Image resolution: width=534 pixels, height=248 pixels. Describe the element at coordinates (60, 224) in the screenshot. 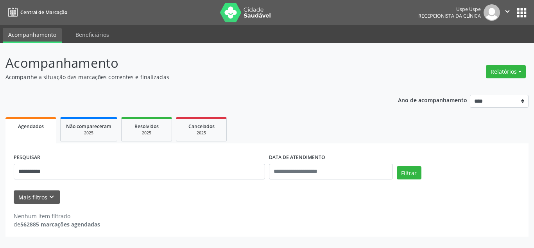

I see `strong: 562885 marcações agendadas` at that location.